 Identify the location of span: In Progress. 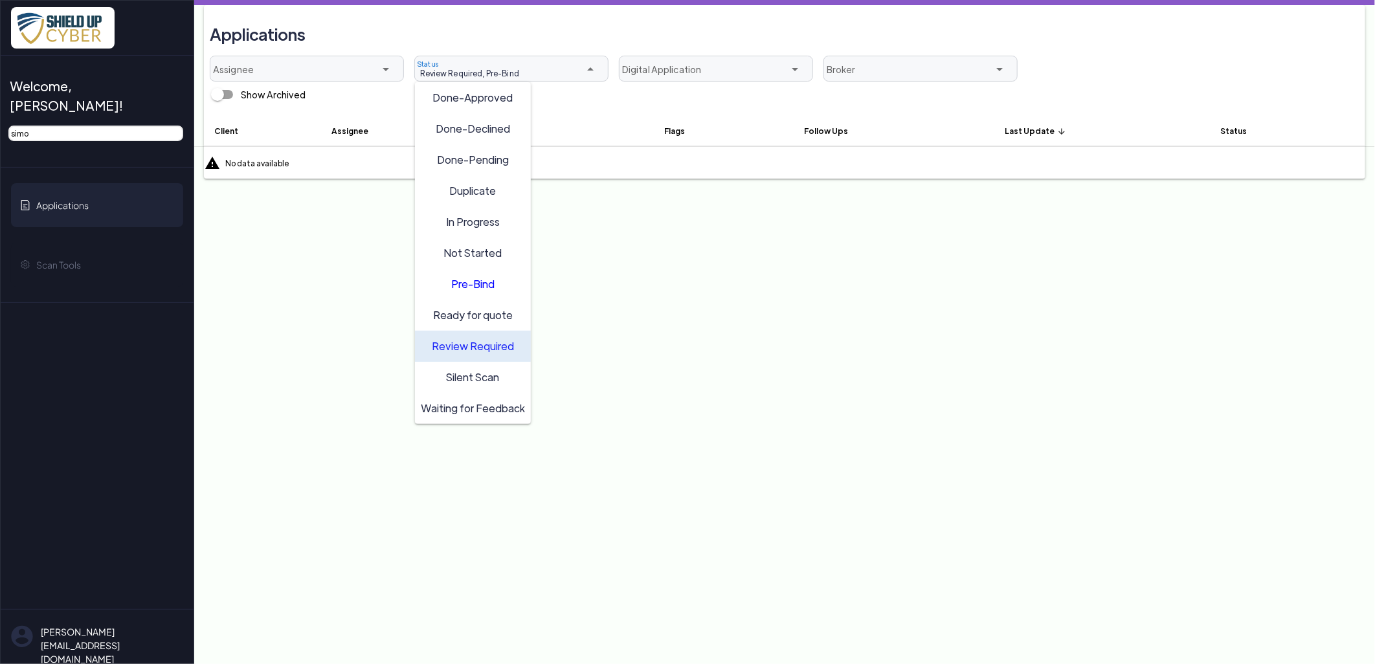
(473, 221).